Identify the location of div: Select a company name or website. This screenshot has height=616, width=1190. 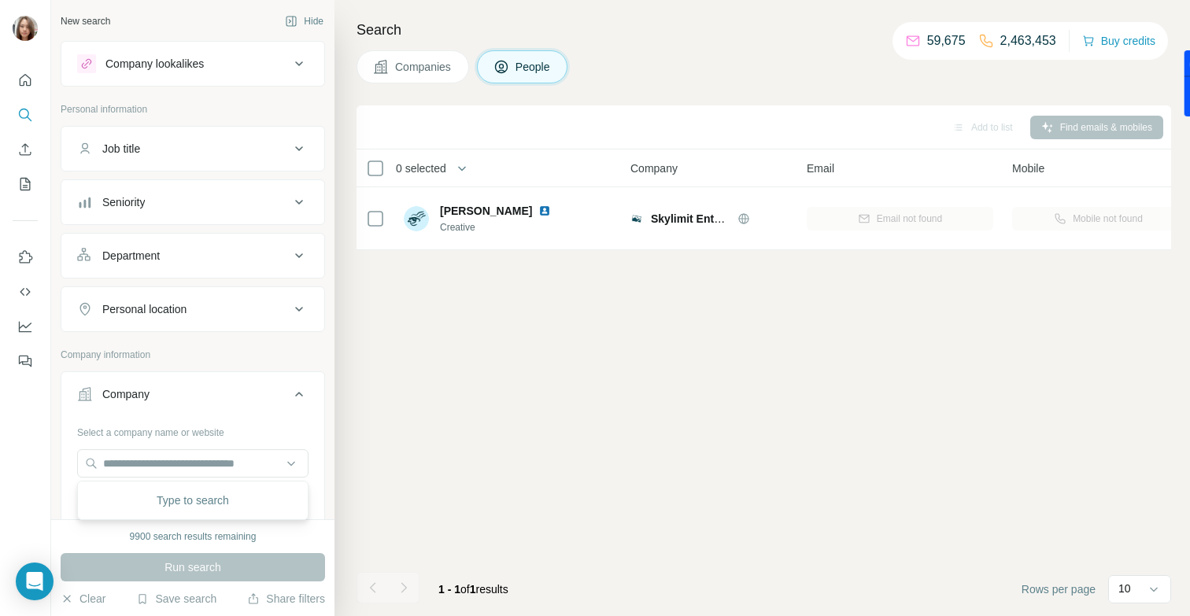
(193, 430).